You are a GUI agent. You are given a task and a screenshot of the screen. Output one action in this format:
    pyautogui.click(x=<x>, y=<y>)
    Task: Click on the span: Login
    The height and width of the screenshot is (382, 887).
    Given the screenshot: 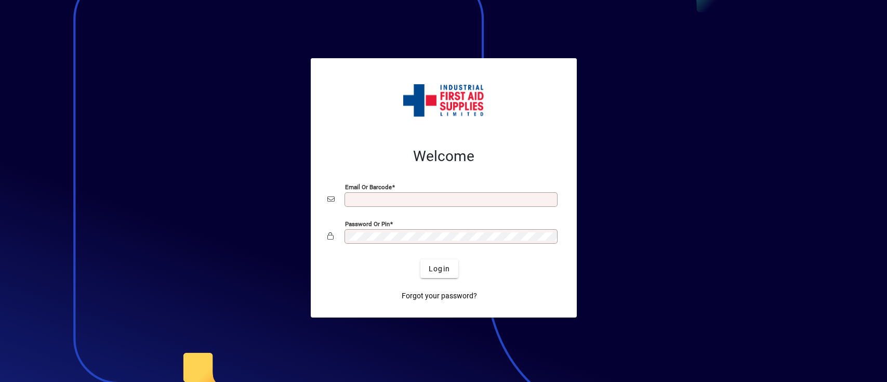 What is the action you would take?
    pyautogui.click(x=439, y=269)
    